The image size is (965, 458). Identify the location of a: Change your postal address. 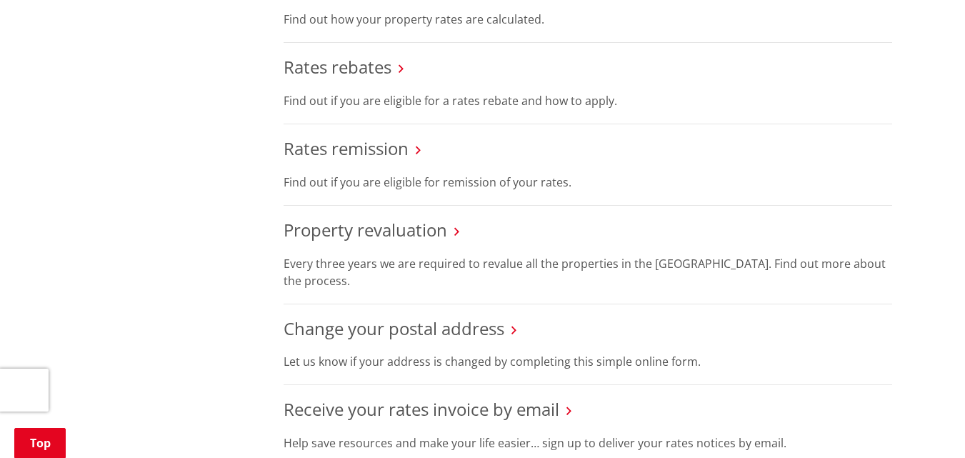
(394, 328).